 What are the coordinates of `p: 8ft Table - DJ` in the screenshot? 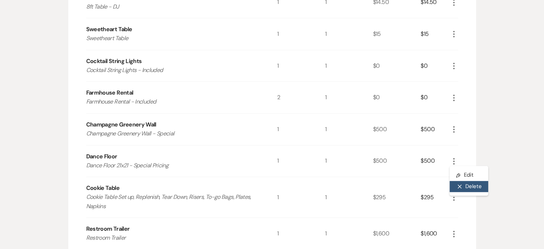 It's located at (172, 7).